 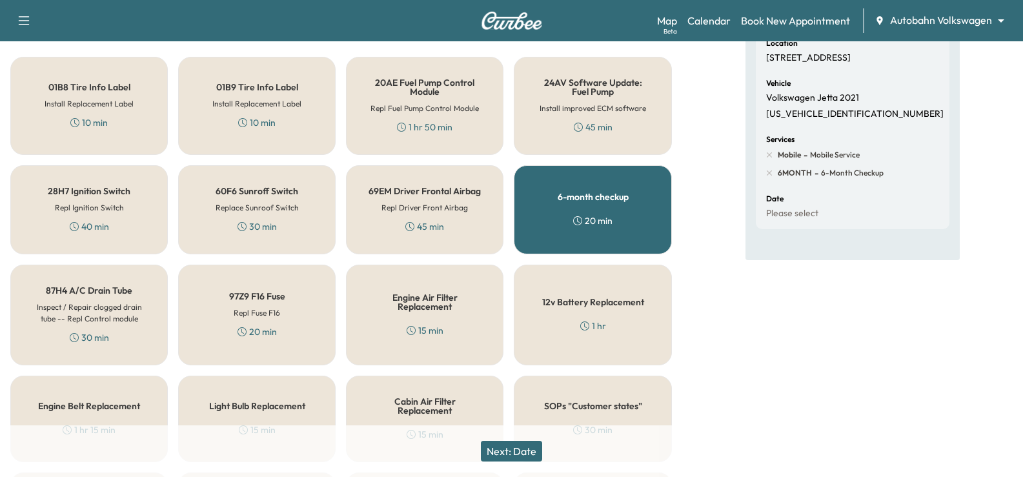 What do you see at coordinates (425, 191) in the screenshot?
I see `h5: 69EM Driver Frontal Airbag` at bounding box center [425, 191].